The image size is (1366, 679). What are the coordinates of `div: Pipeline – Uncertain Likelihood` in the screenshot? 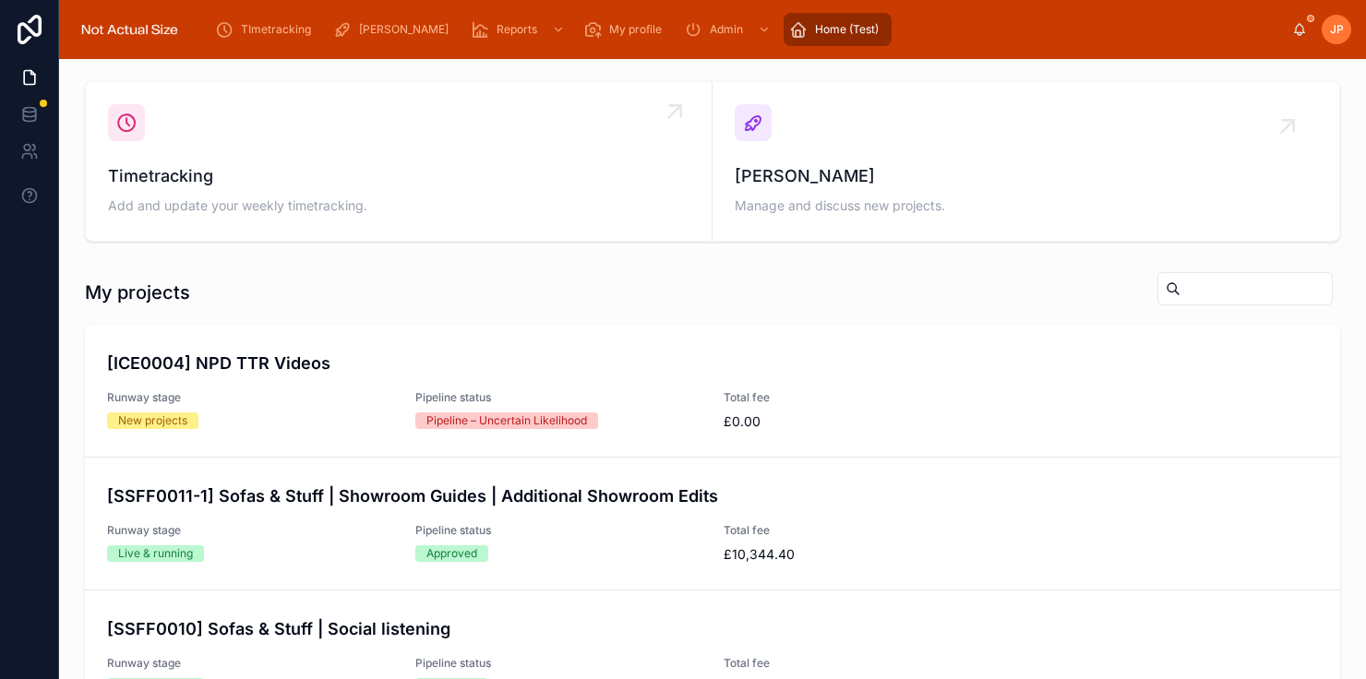 It's located at (507, 421).